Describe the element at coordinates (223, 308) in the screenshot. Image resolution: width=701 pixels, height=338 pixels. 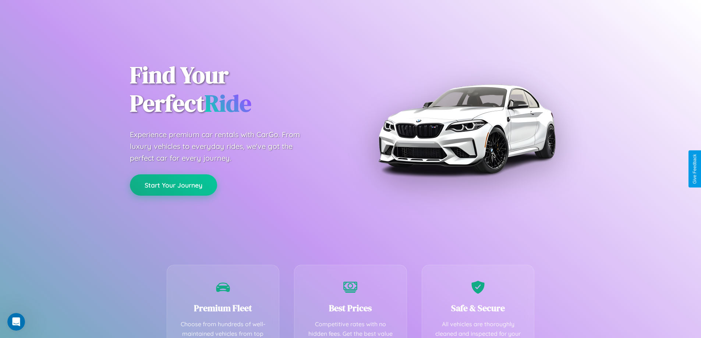
I see `h3: Premium Fleet` at that location.